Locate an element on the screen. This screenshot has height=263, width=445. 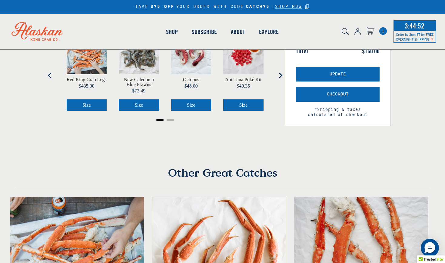
span: Checkout is located at coordinates (338, 94).